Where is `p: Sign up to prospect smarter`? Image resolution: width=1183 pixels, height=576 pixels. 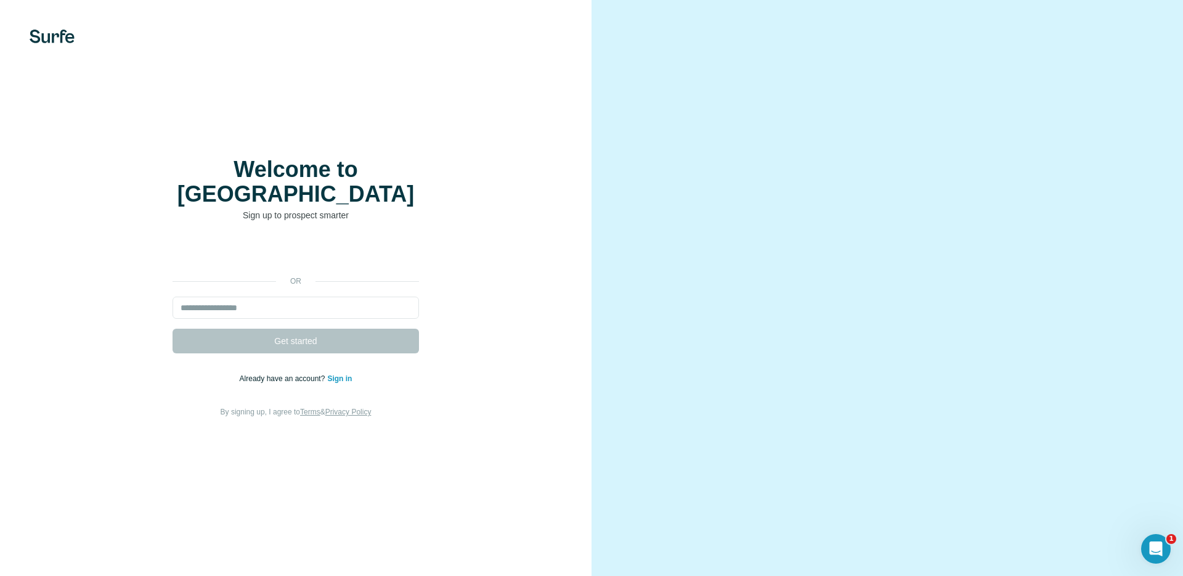 p: Sign up to prospect smarter is located at coordinates (296, 215).